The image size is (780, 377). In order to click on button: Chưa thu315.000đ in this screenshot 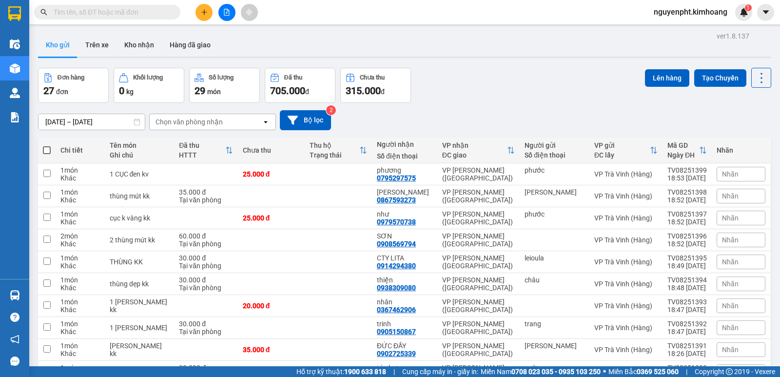, I will do `click(376, 85)`.